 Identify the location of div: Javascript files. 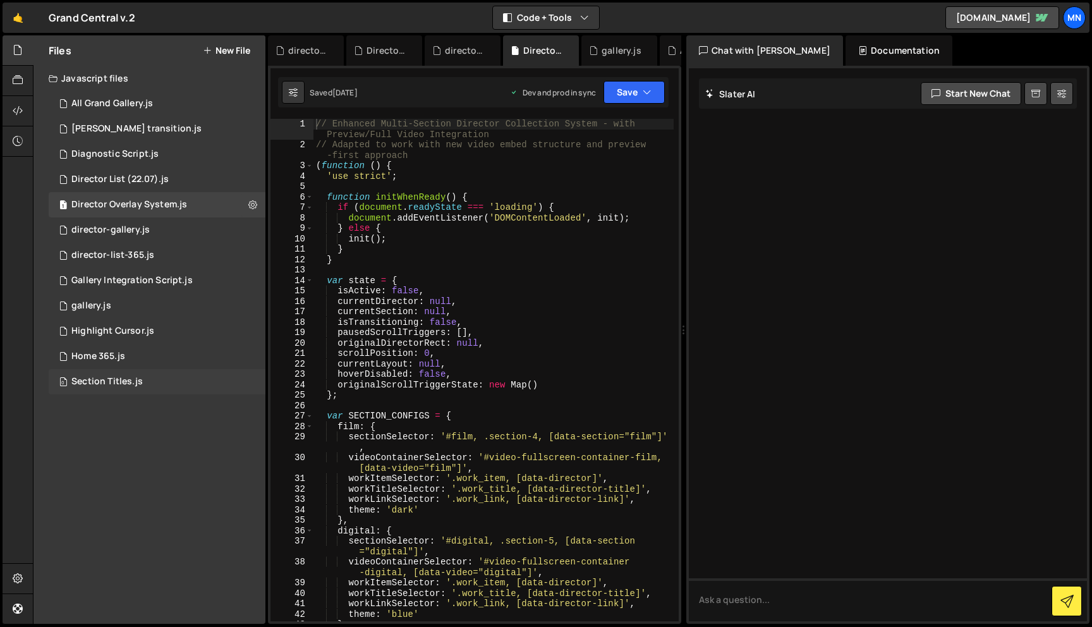
(149, 78).